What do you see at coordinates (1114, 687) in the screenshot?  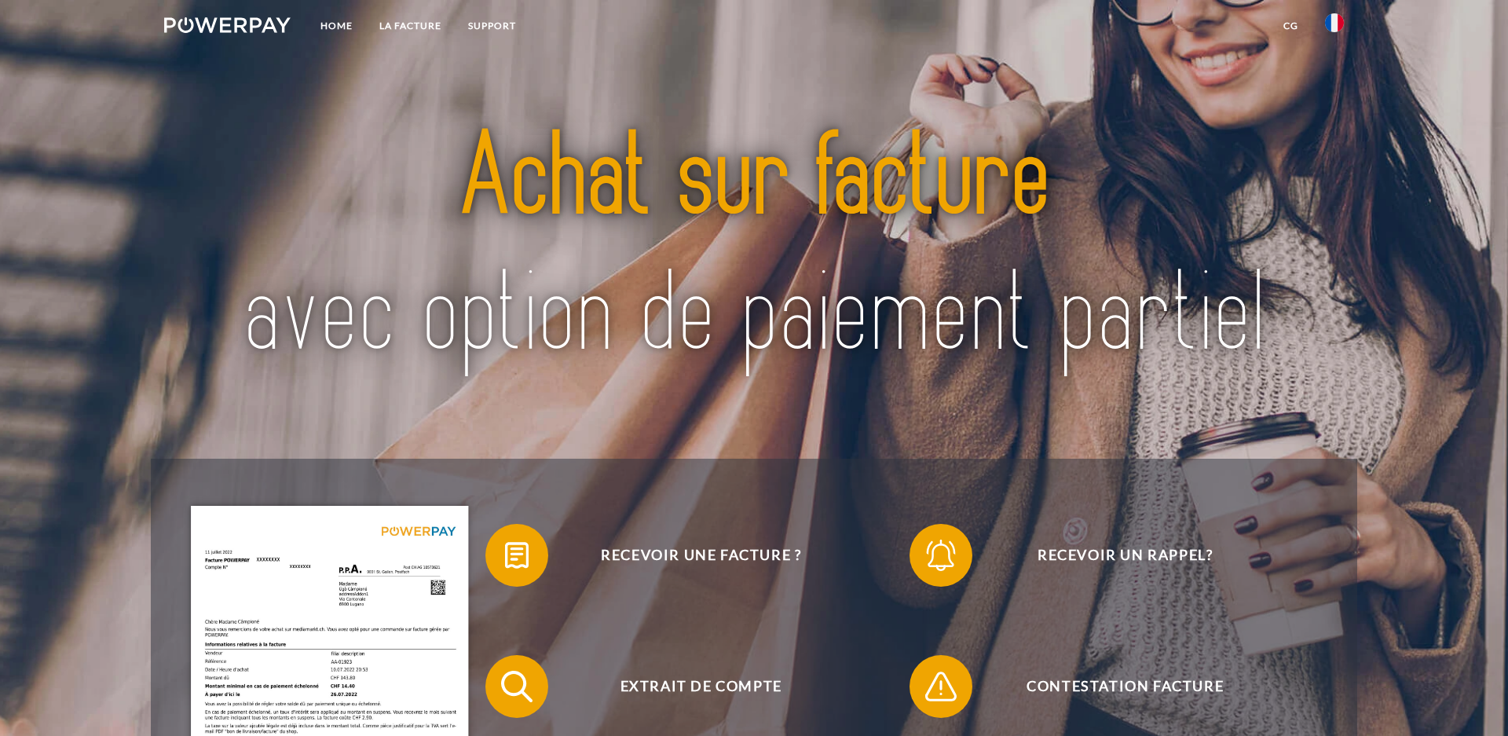 I see `a: Contestation Facture` at bounding box center [1114, 687].